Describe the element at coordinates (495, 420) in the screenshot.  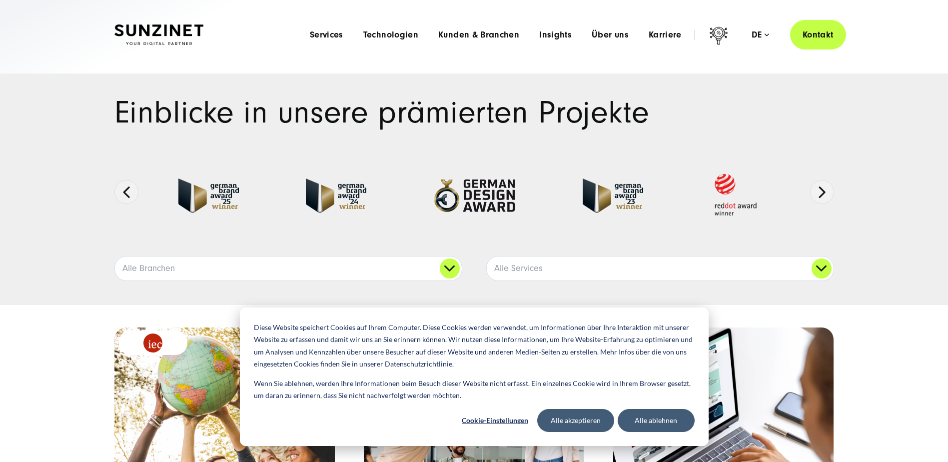
I see `button: Cookie-Einstellungen` at that location.